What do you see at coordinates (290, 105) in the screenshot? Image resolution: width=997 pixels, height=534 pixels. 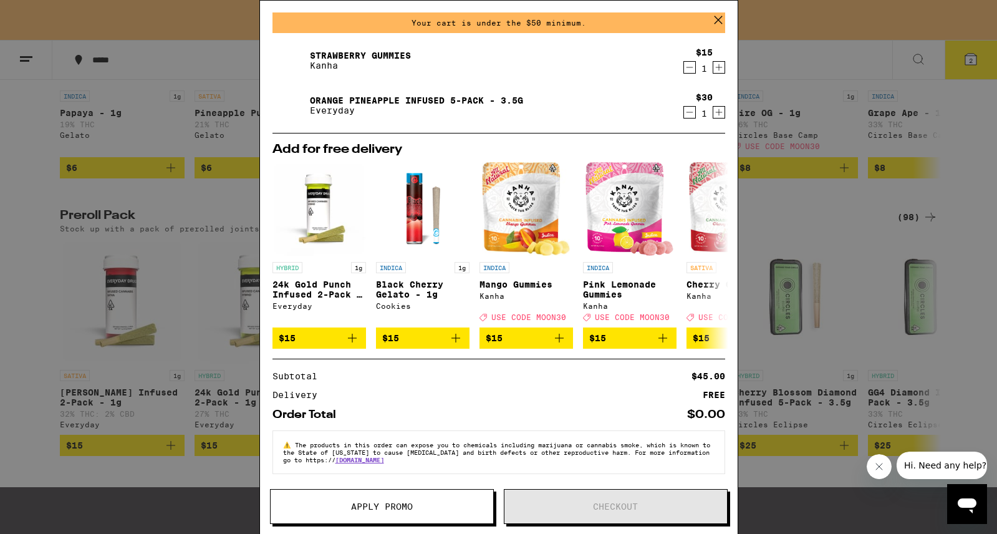 I see `img: Orange Pineapple Infused 5-Pack - 3.5g` at bounding box center [290, 105].